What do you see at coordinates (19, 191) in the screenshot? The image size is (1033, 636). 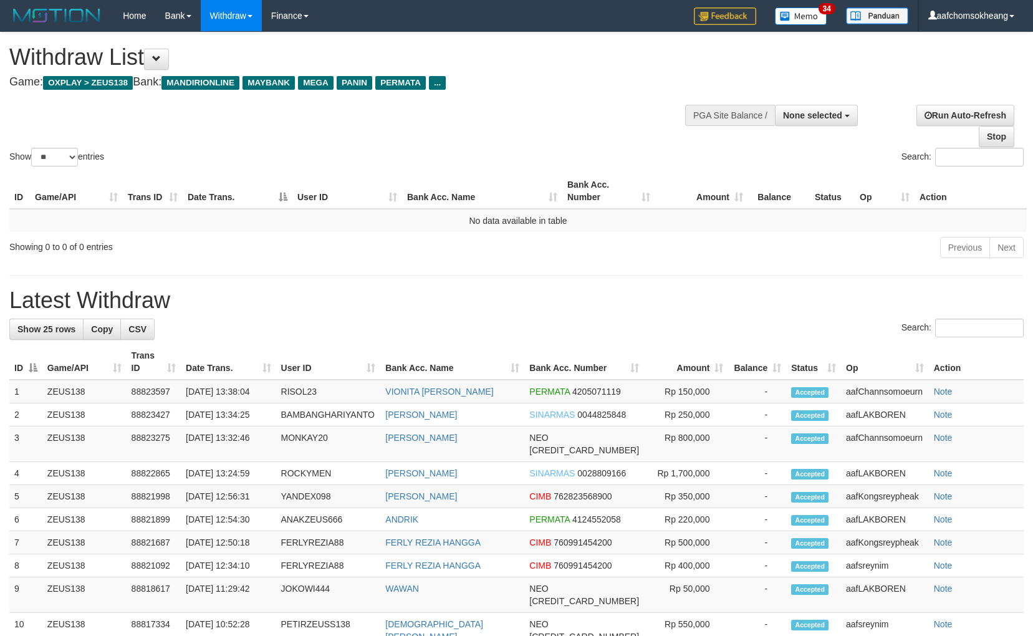 I see `th: ID` at bounding box center [19, 191].